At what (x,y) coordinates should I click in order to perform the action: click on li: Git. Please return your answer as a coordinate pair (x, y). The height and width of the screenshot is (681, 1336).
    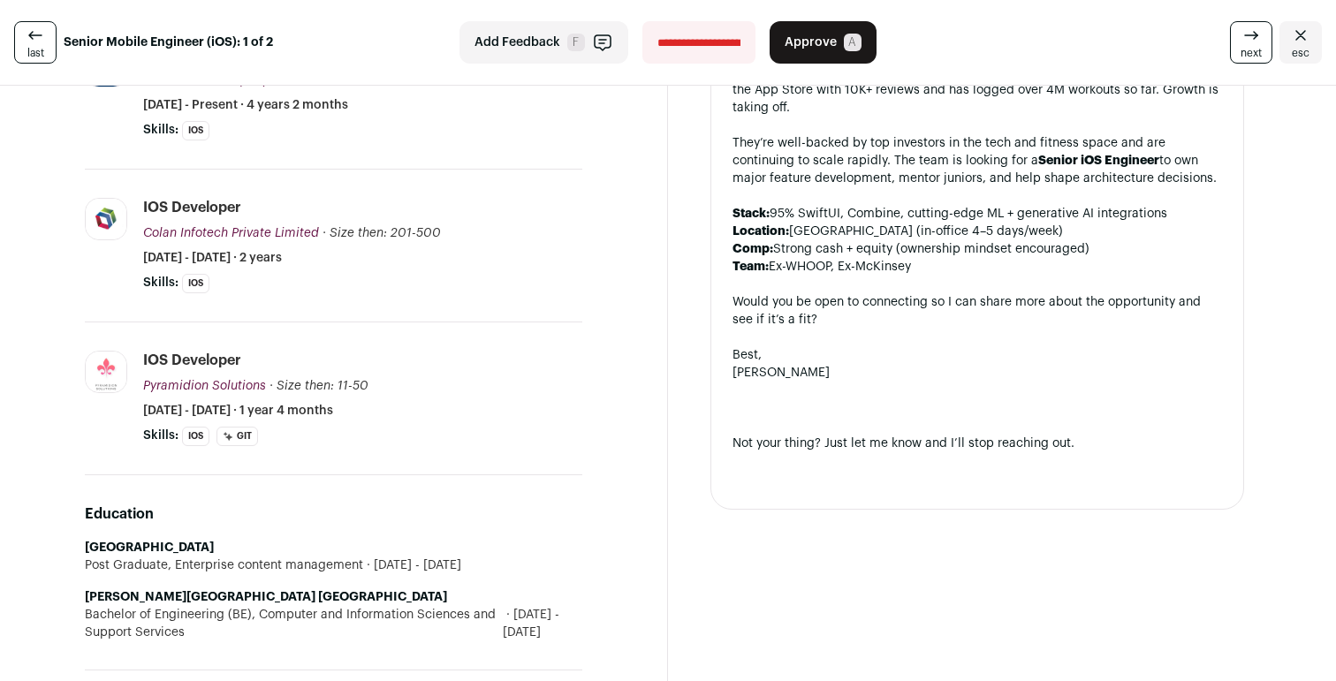
    Looking at the image, I should click on (237, 436).